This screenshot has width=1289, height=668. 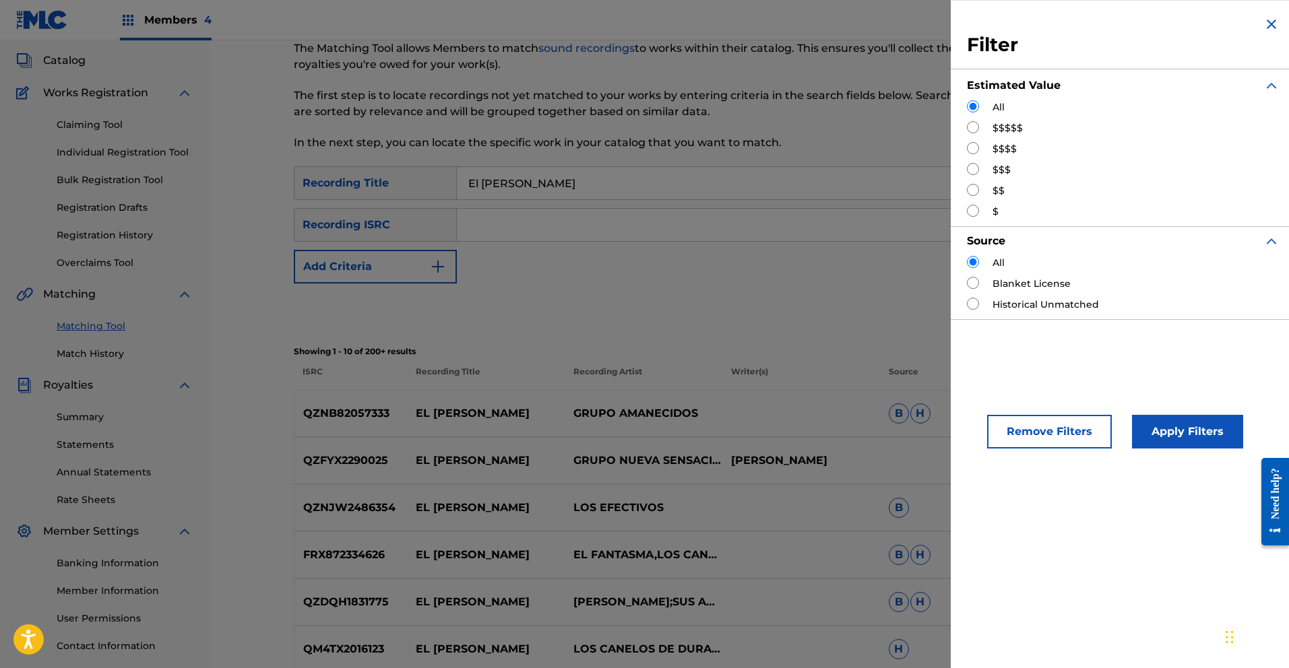 What do you see at coordinates (350, 378) in the screenshot?
I see `p: ISRC` at bounding box center [350, 378].